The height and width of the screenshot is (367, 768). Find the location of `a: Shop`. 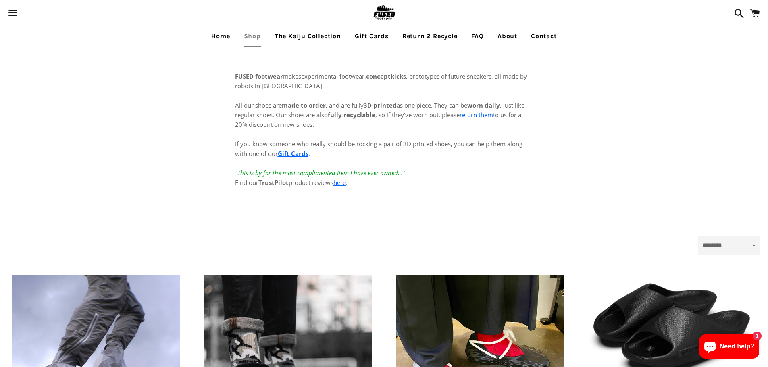

a: Shop is located at coordinates (253, 36).